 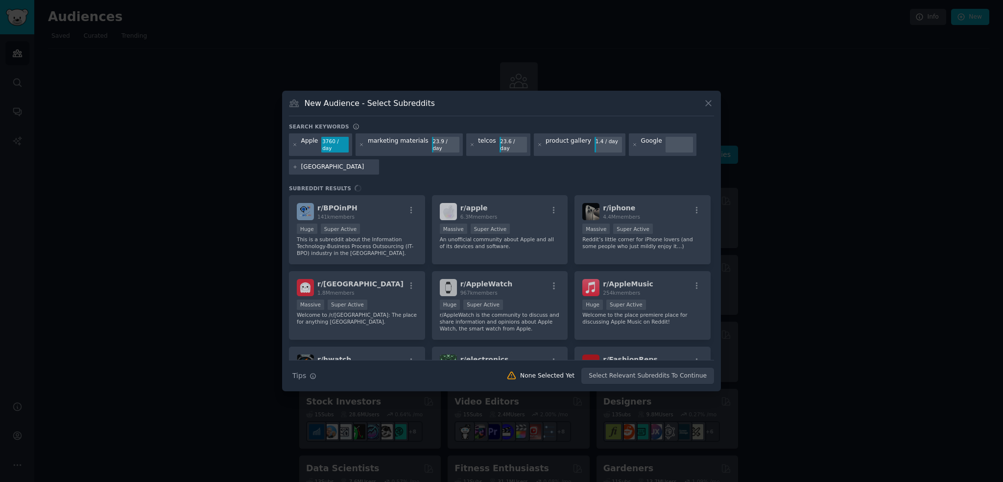 I want to click on div: marketing materials, so click(x=398, y=145).